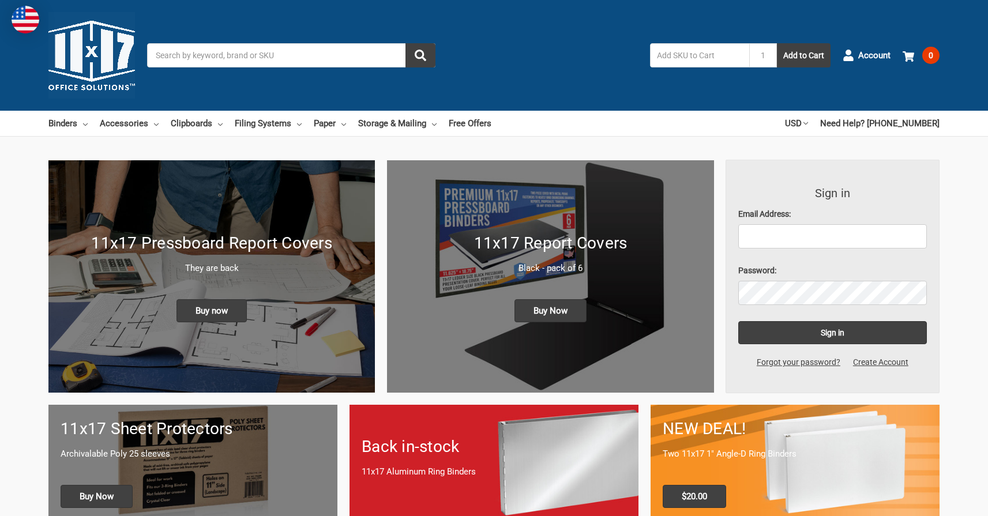 The image size is (988, 516). I want to click on a: Clipboards, so click(197, 123).